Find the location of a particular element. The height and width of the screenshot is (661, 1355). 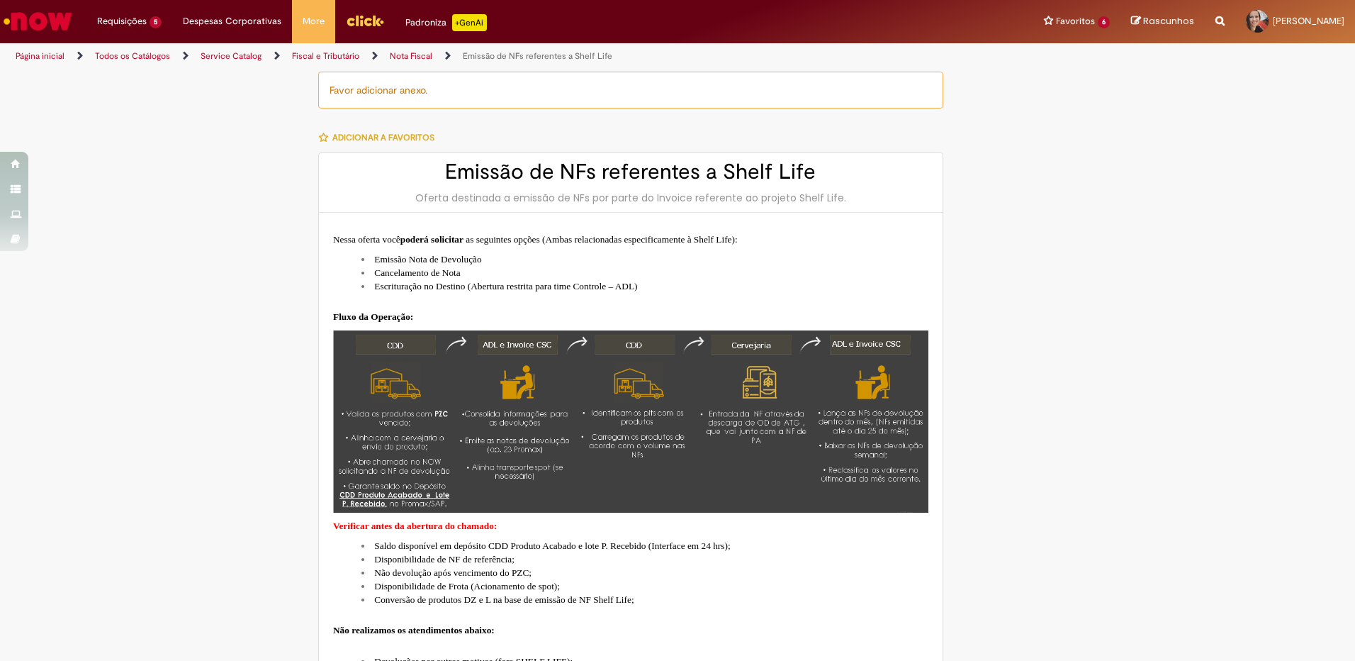

span: Favoritos is located at coordinates (1075, 21).